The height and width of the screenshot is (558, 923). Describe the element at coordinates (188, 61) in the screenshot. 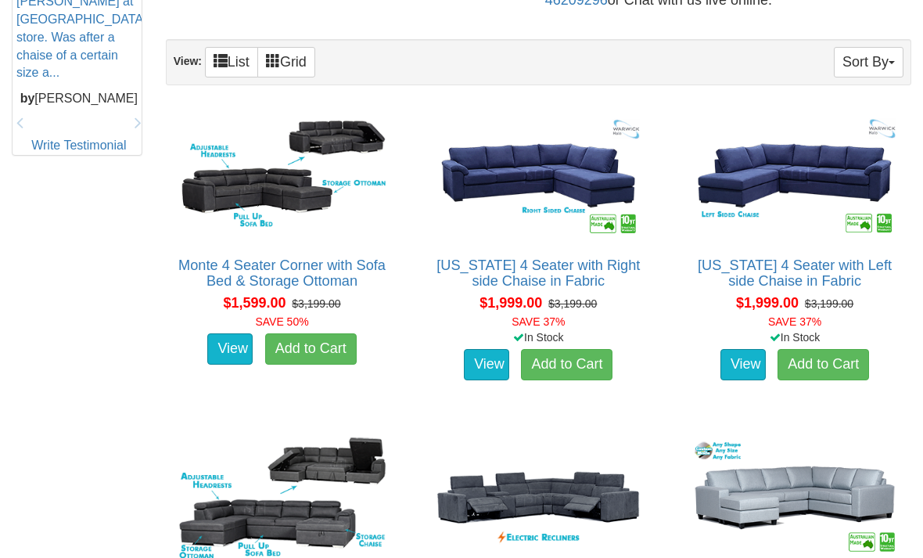

I see `strong: View:` at that location.